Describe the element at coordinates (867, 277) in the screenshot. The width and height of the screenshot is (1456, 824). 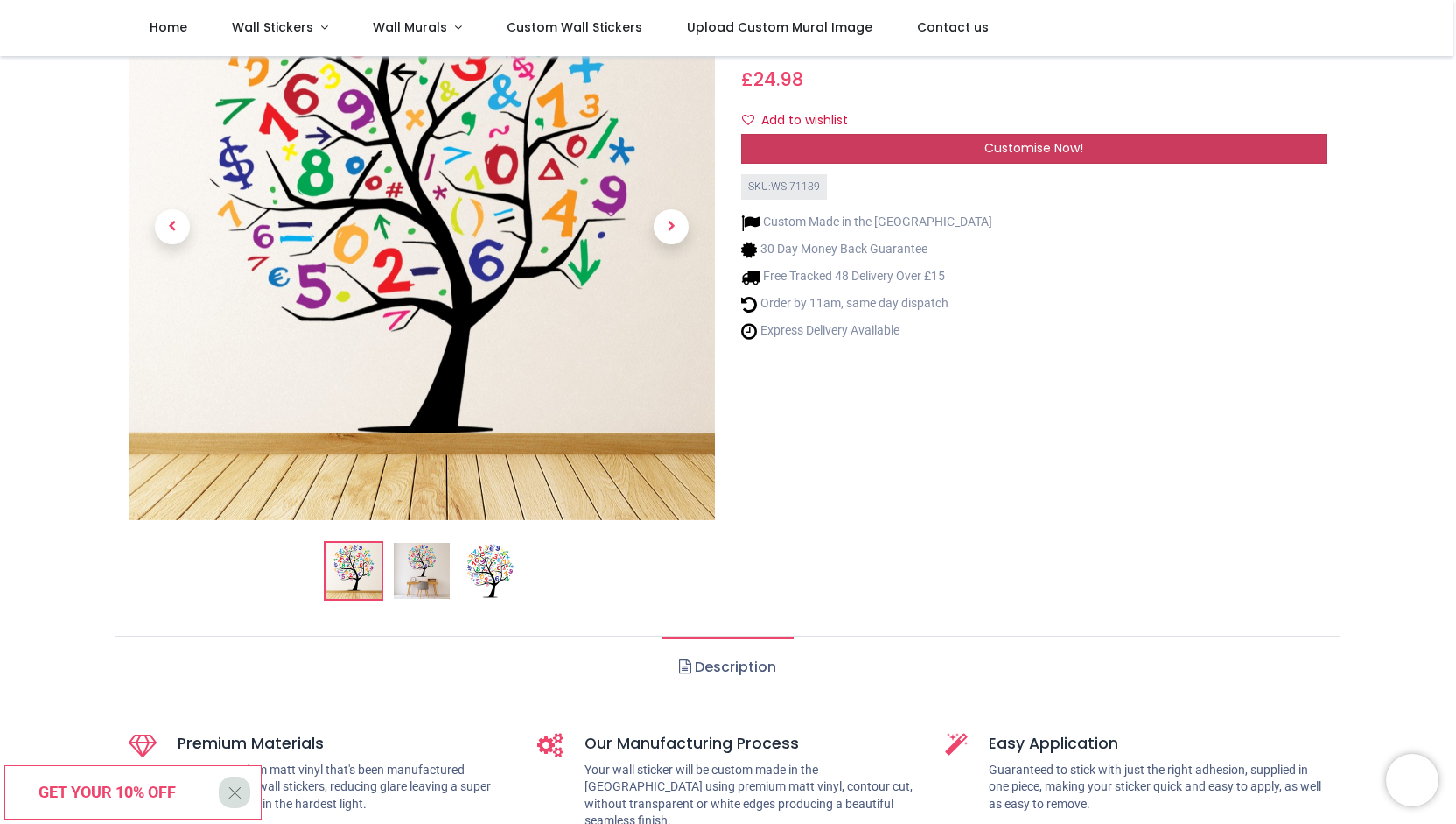
I see `li: Free Tracked 48 Delivery Over £15` at that location.